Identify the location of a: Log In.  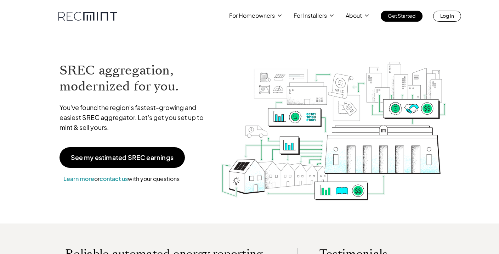
(447, 16).